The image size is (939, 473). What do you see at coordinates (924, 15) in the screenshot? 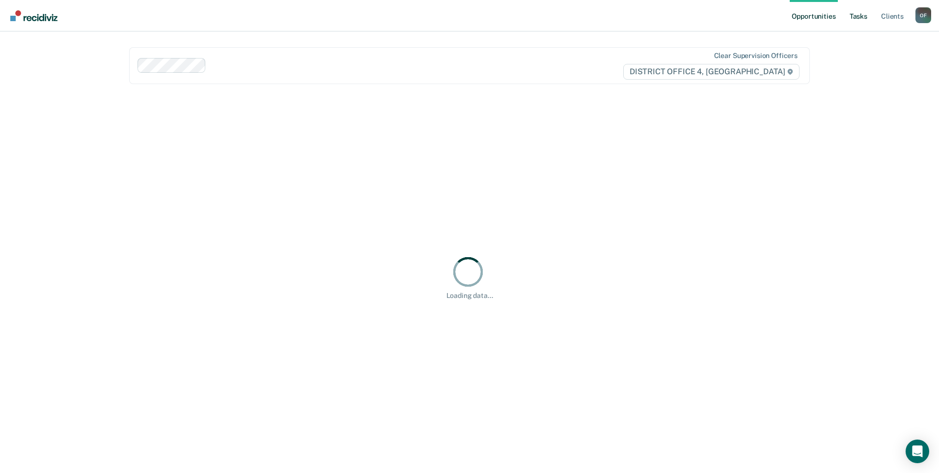
I see `button: Profile dropdown button` at bounding box center [924, 15].